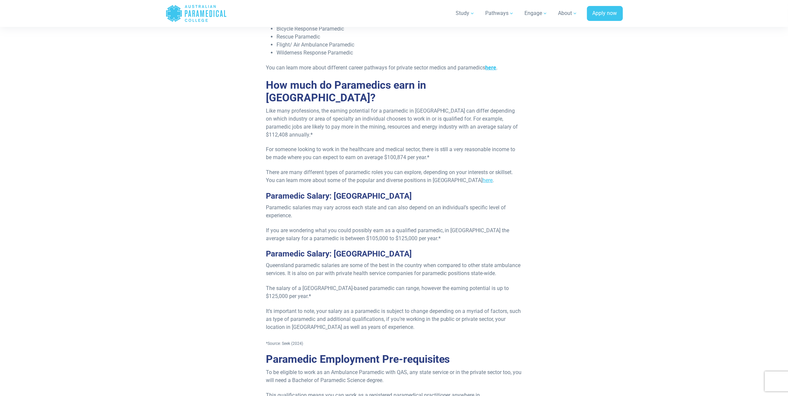  What do you see at coordinates (400, 37) in the screenshot?
I see `li: Rescue Paramedic` at bounding box center [400, 37].